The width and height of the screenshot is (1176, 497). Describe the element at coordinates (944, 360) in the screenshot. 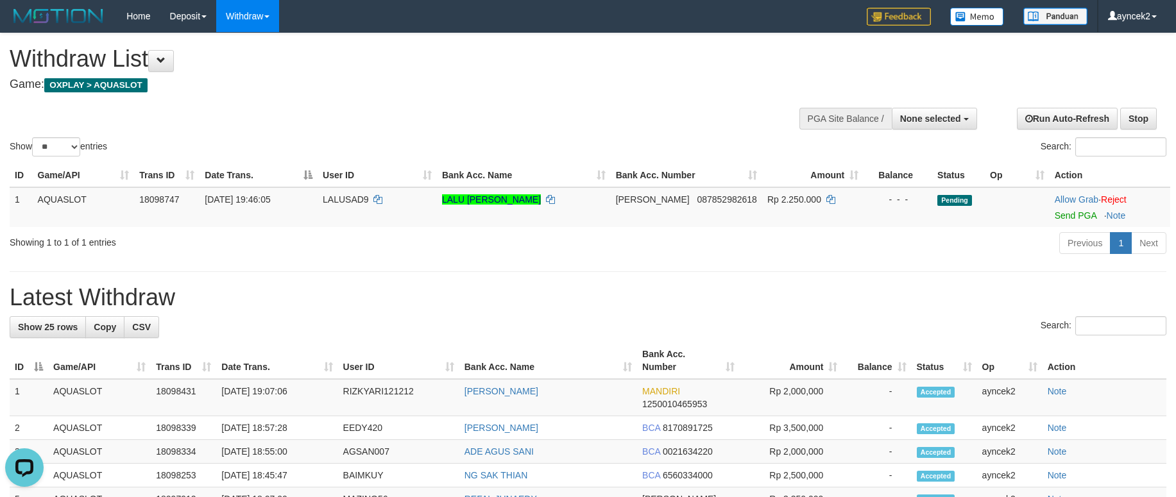

I see `th: Status: activate to sort column ascending` at that location.